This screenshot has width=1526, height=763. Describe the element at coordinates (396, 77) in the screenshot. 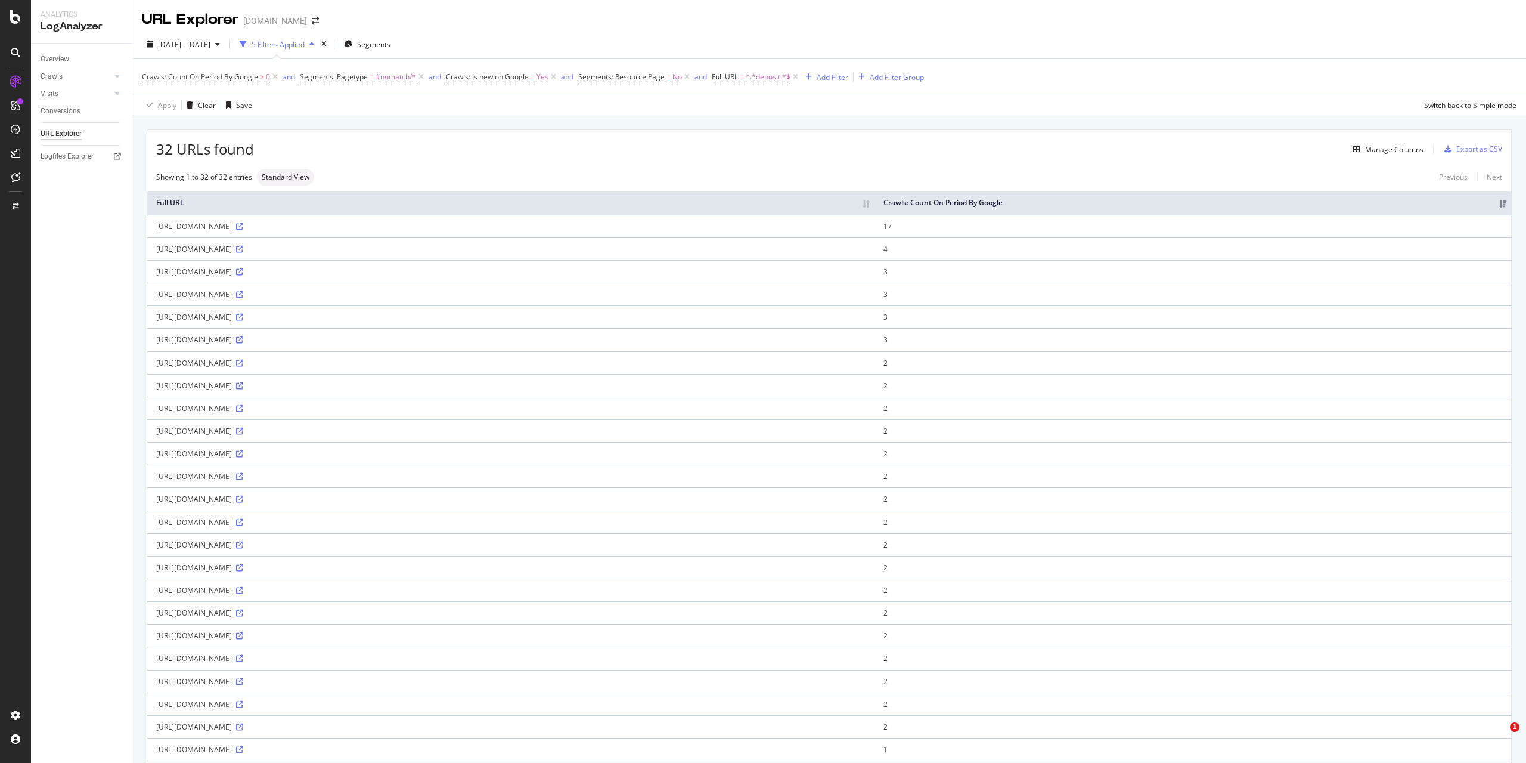

I see `span: #nomatch/*` at that location.